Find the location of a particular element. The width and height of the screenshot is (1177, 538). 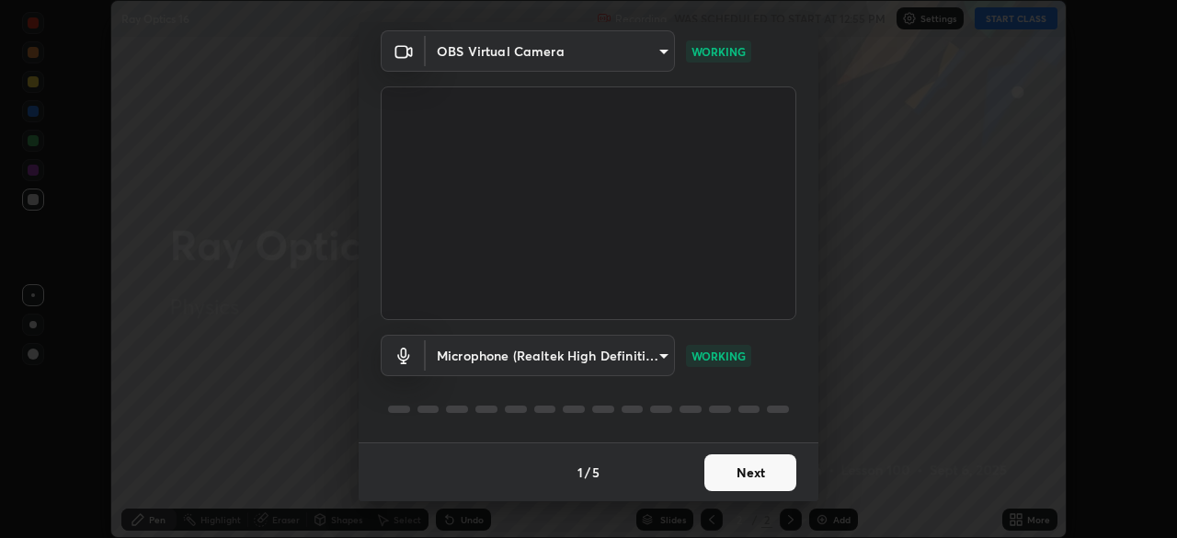

button: Next is located at coordinates (750, 473).